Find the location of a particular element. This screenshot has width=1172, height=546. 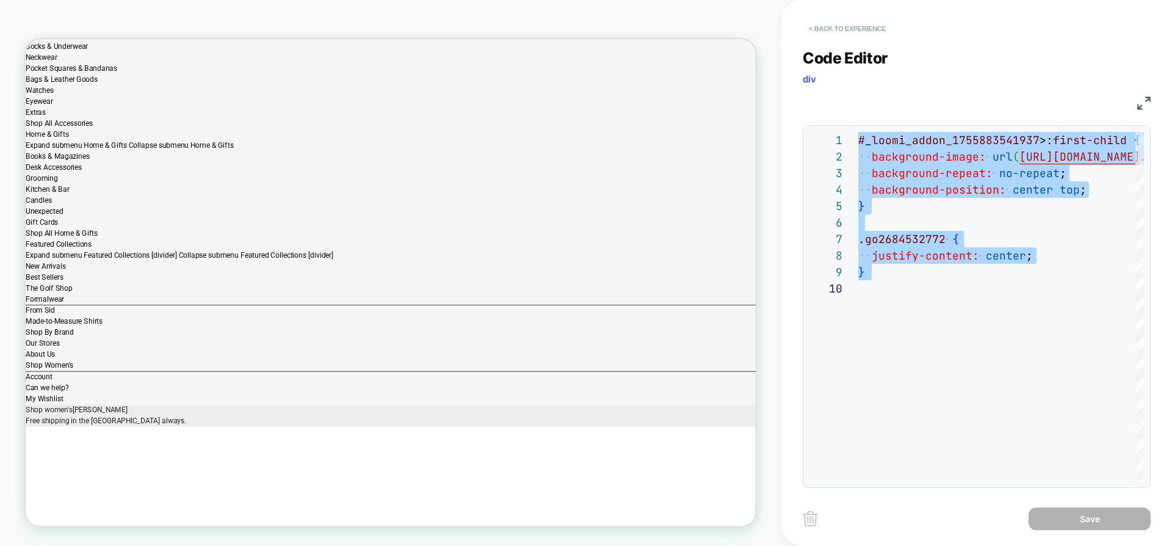

span: justify-content: is located at coordinates (926, 255).